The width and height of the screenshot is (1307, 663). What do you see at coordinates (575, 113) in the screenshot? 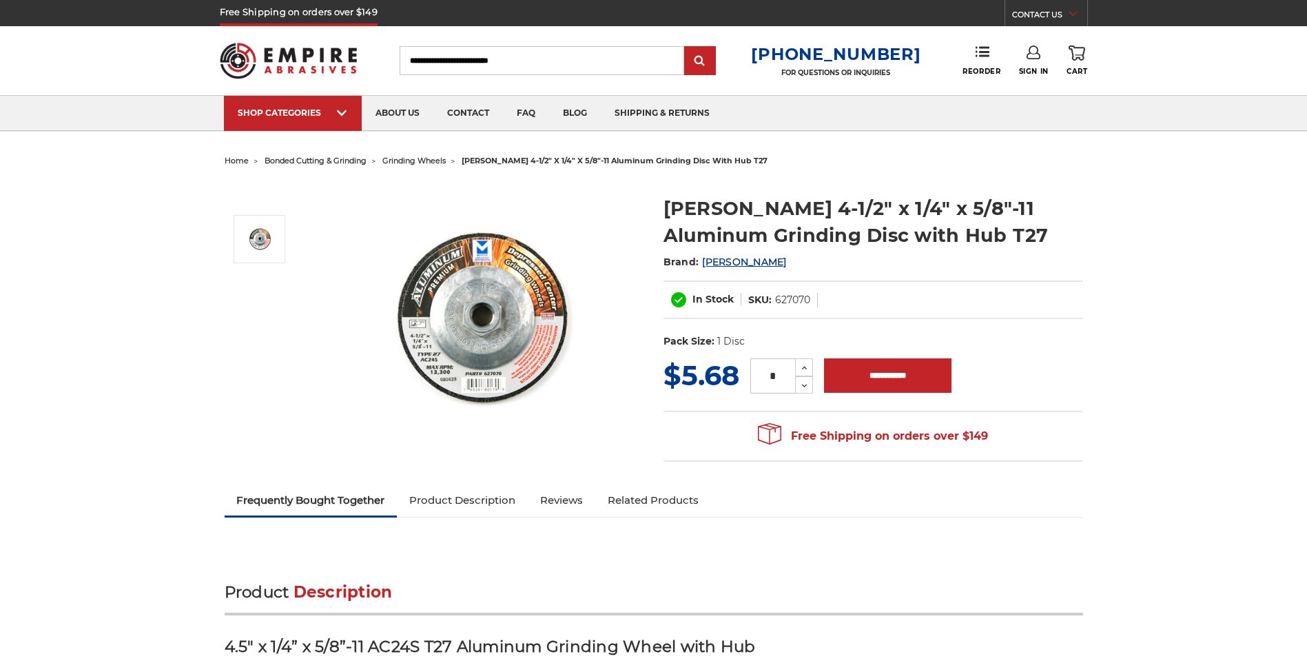
I see `a: blog` at bounding box center [575, 113].